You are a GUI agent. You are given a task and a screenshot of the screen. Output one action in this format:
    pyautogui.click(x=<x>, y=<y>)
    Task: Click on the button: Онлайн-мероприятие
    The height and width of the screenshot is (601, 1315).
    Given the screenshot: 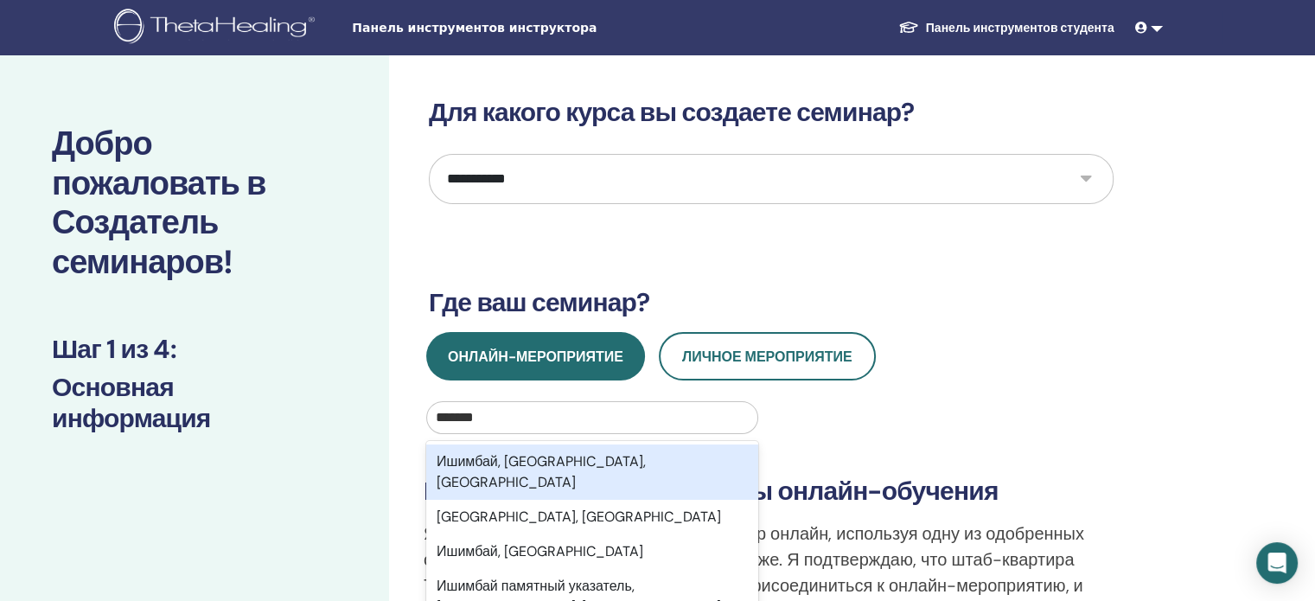 What is the action you would take?
    pyautogui.click(x=535, y=356)
    